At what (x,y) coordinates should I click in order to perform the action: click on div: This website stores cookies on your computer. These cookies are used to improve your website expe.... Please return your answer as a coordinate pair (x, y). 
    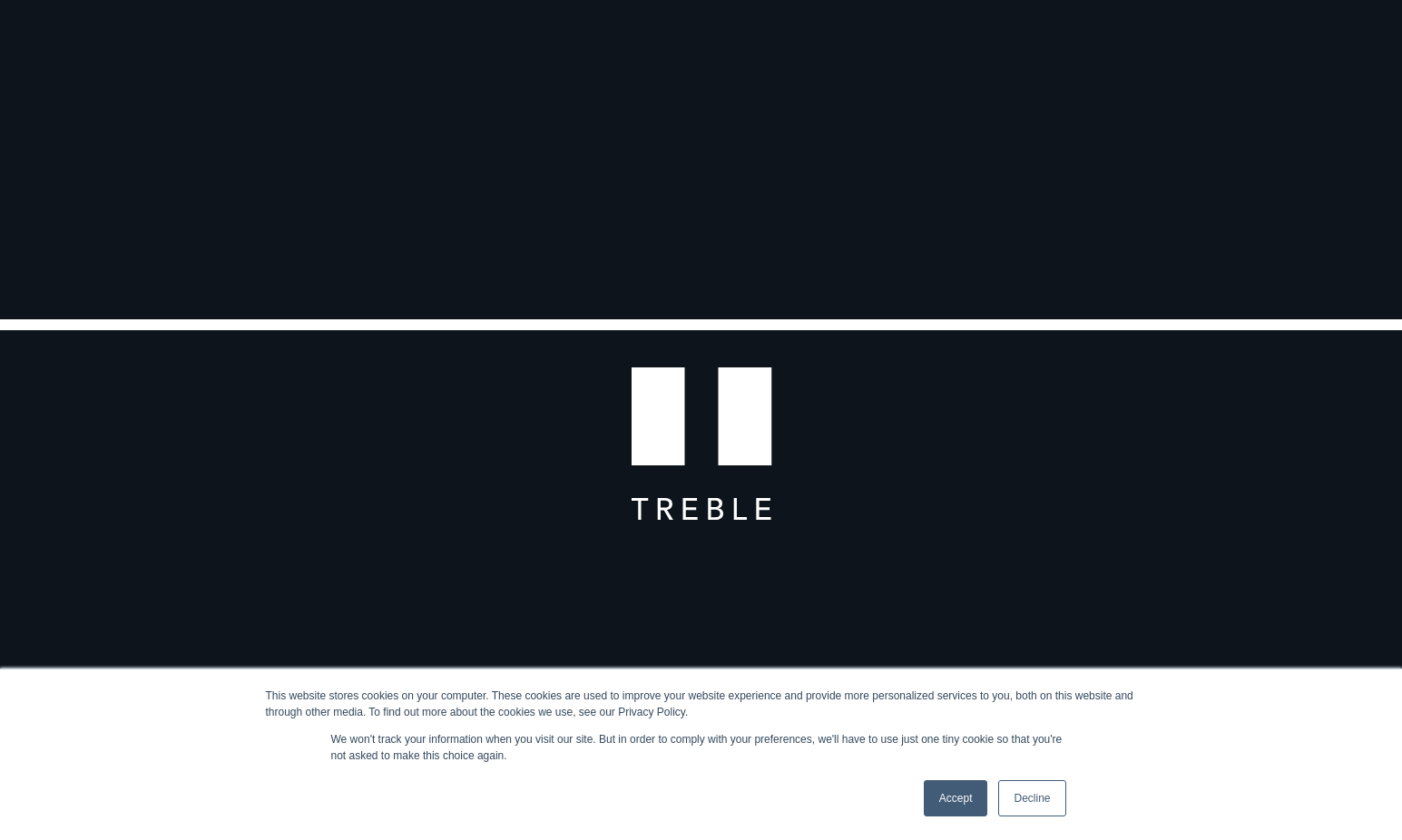
    Looking at the image, I should click on (701, 704).